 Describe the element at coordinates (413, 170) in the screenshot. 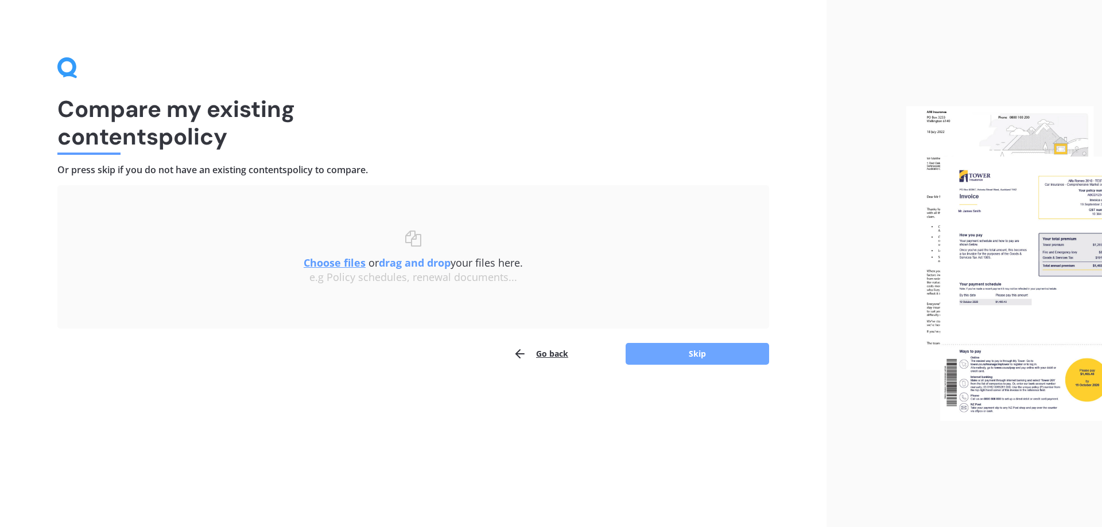

I see `h4: Or press skip if you do not have an existing contents policy to compare.` at that location.